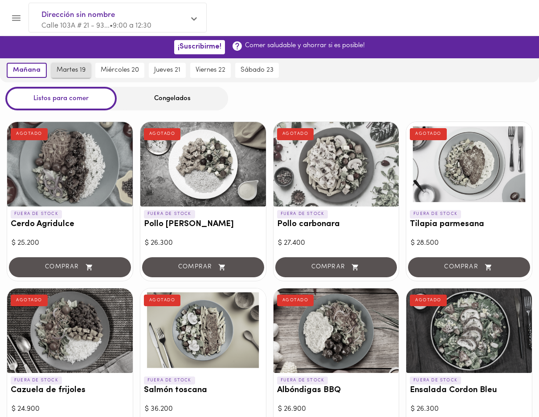 Image resolution: width=539 pixels, height=417 pixels. I want to click on button: miércoles 20, so click(120, 70).